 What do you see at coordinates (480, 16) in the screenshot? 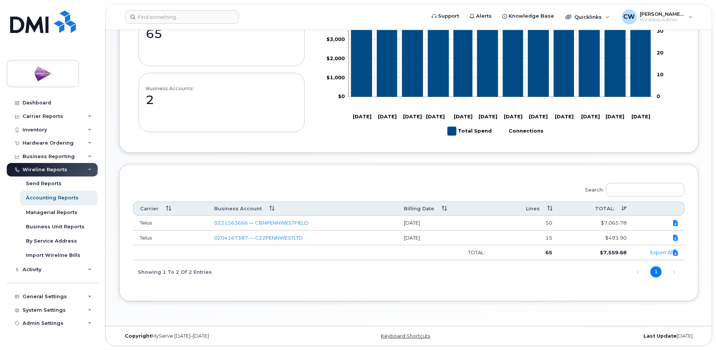
I see `a: Alerts` at bounding box center [480, 16].